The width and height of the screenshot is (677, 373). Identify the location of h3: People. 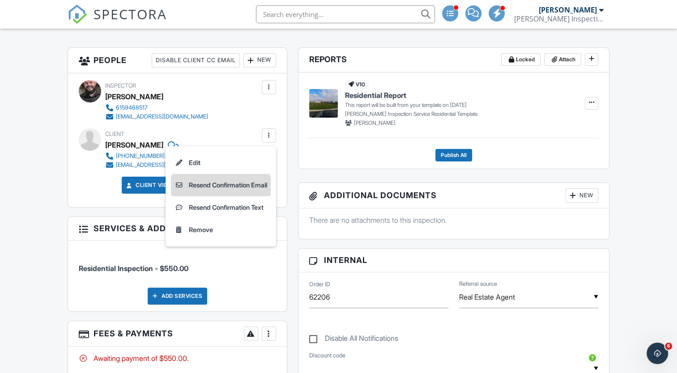
(177, 60).